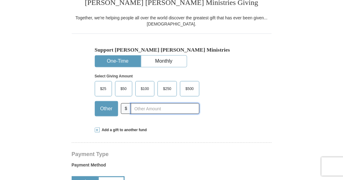 Image resolution: width=343 pixels, height=180 pixels. Describe the element at coordinates (114, 76) in the screenshot. I see `strong: Select Giving Amount` at that location.